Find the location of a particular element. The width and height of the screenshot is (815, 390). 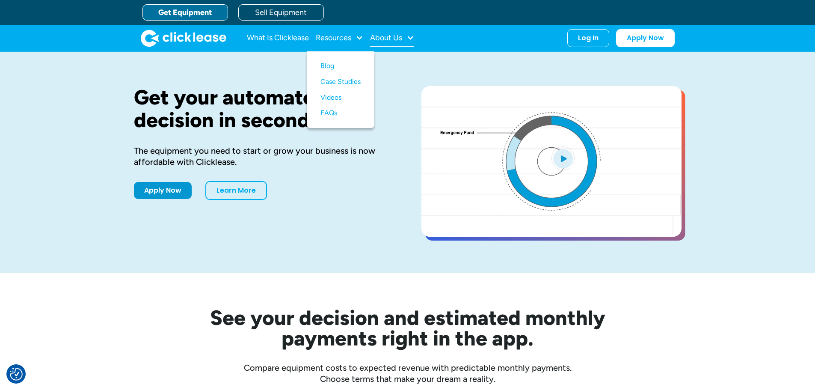

a: What Is Clicklease is located at coordinates (277, 38).